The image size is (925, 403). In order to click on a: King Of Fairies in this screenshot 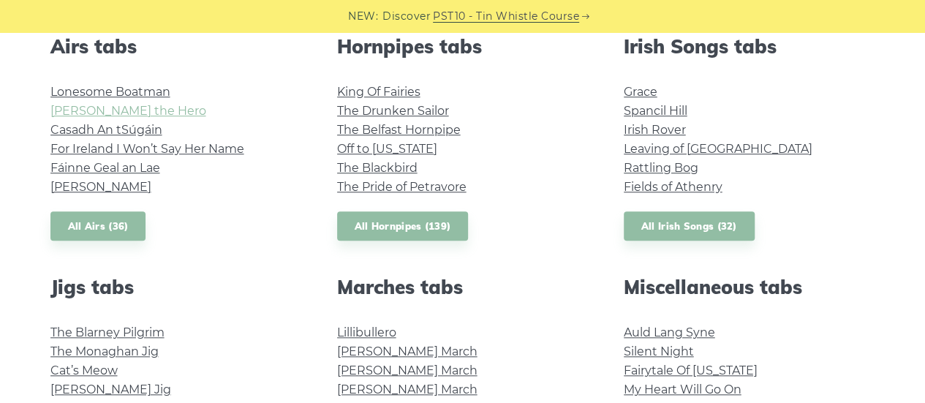, I will do `click(379, 91)`.